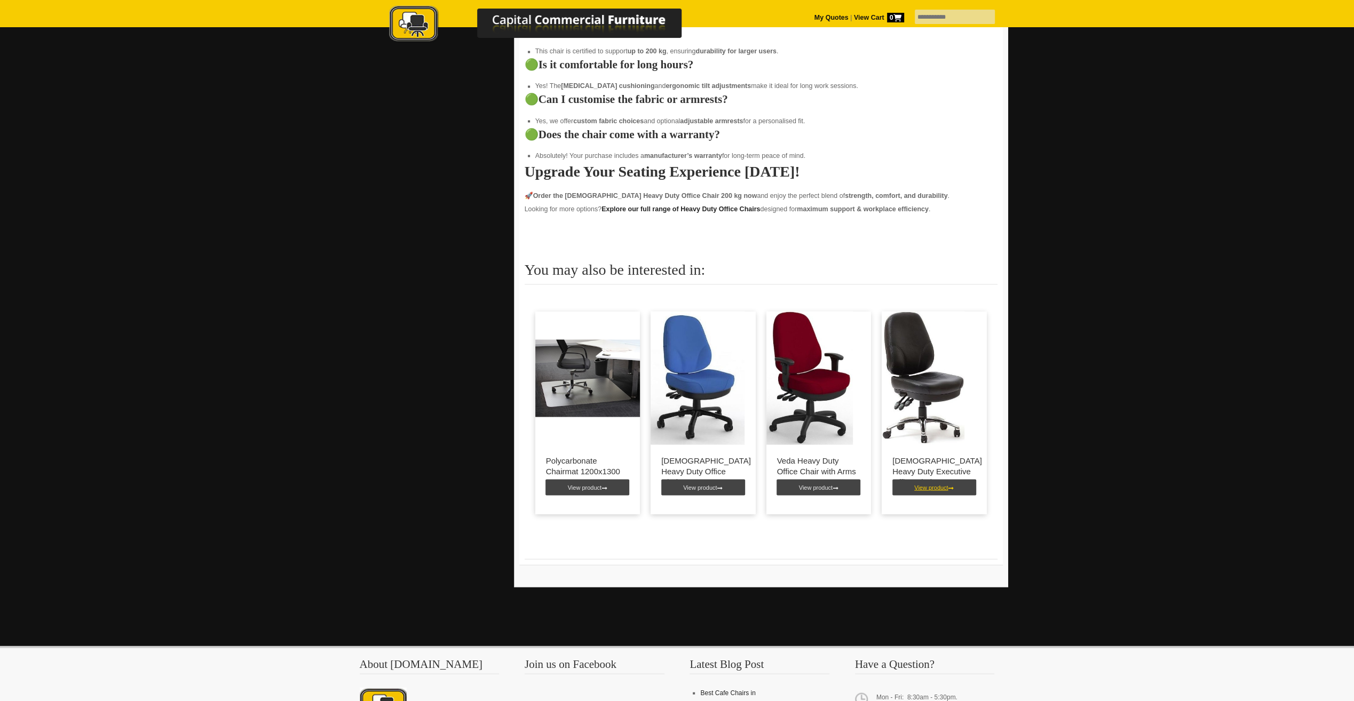  Describe the element at coordinates (680, 209) in the screenshot. I see `a: Explore our full range of Heavy Duty Office Chairs` at that location.